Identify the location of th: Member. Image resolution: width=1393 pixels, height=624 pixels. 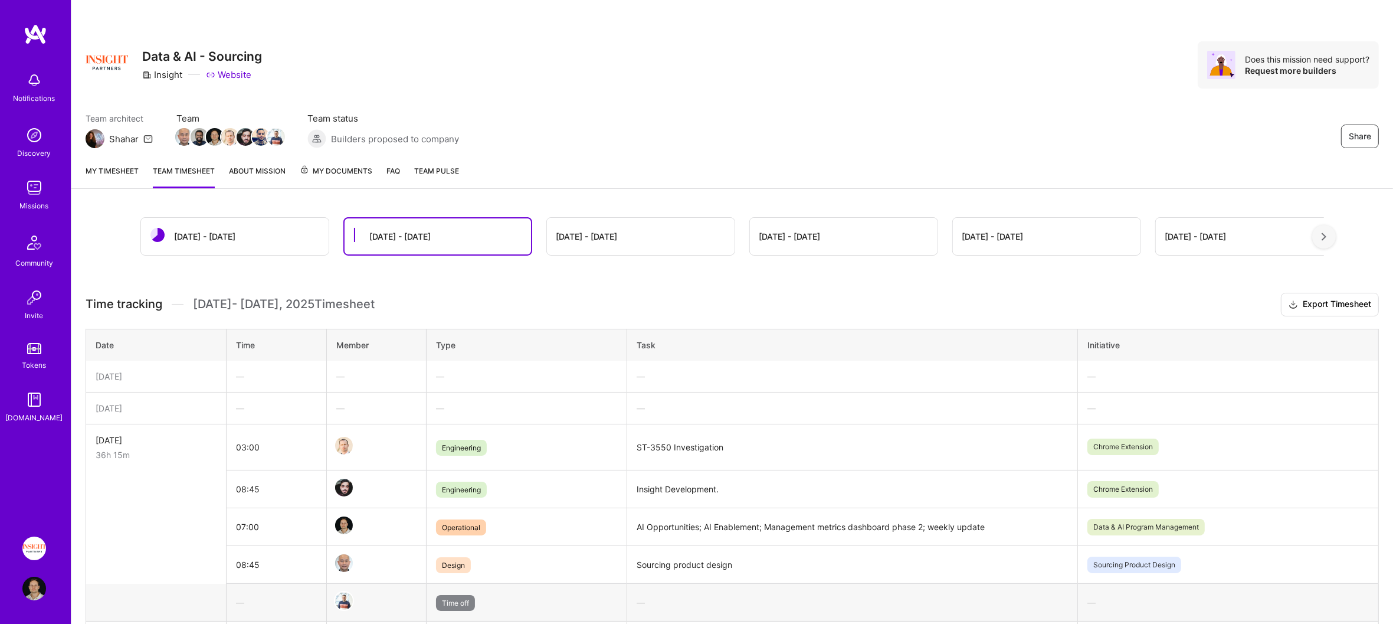
(376, 345).